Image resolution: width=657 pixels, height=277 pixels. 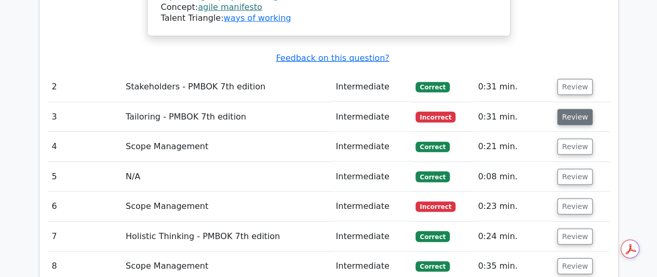 I want to click on a: Feedback on this question?, so click(x=333, y=58).